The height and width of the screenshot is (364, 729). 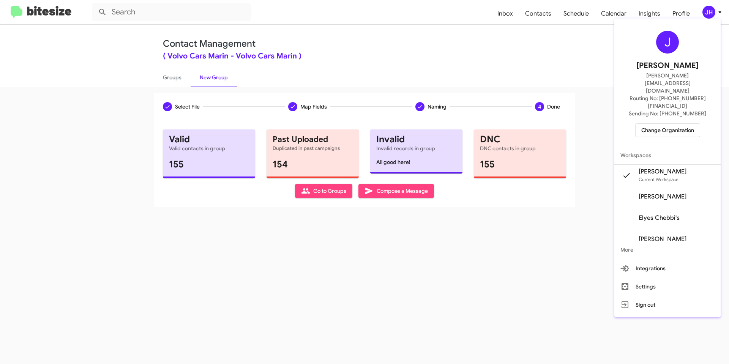 What do you see at coordinates (660, 218) in the screenshot?
I see `span: Elyes Chebbi's` at bounding box center [660, 218].